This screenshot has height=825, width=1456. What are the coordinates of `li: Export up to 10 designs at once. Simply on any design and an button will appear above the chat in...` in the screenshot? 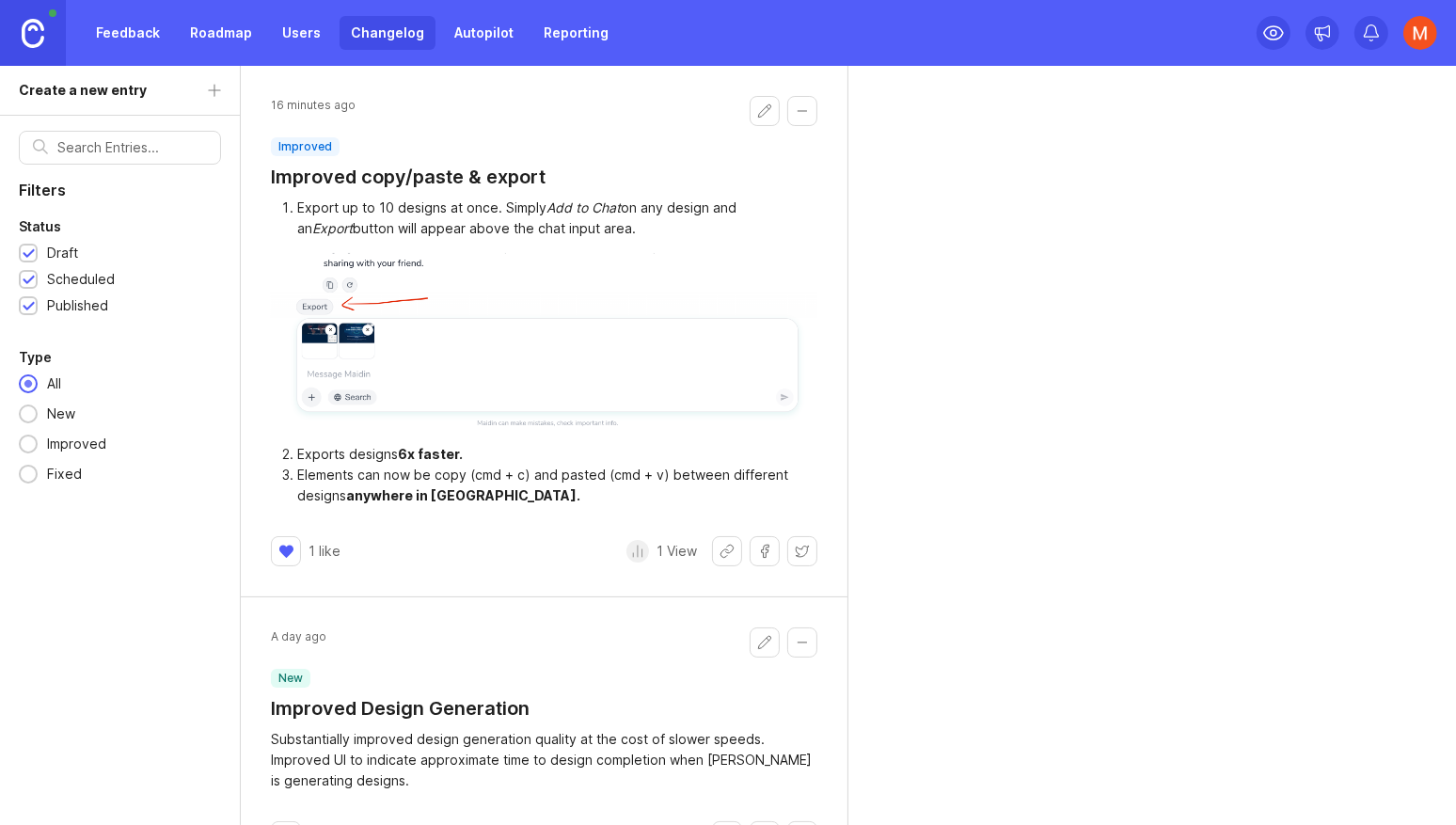 It's located at (557, 218).